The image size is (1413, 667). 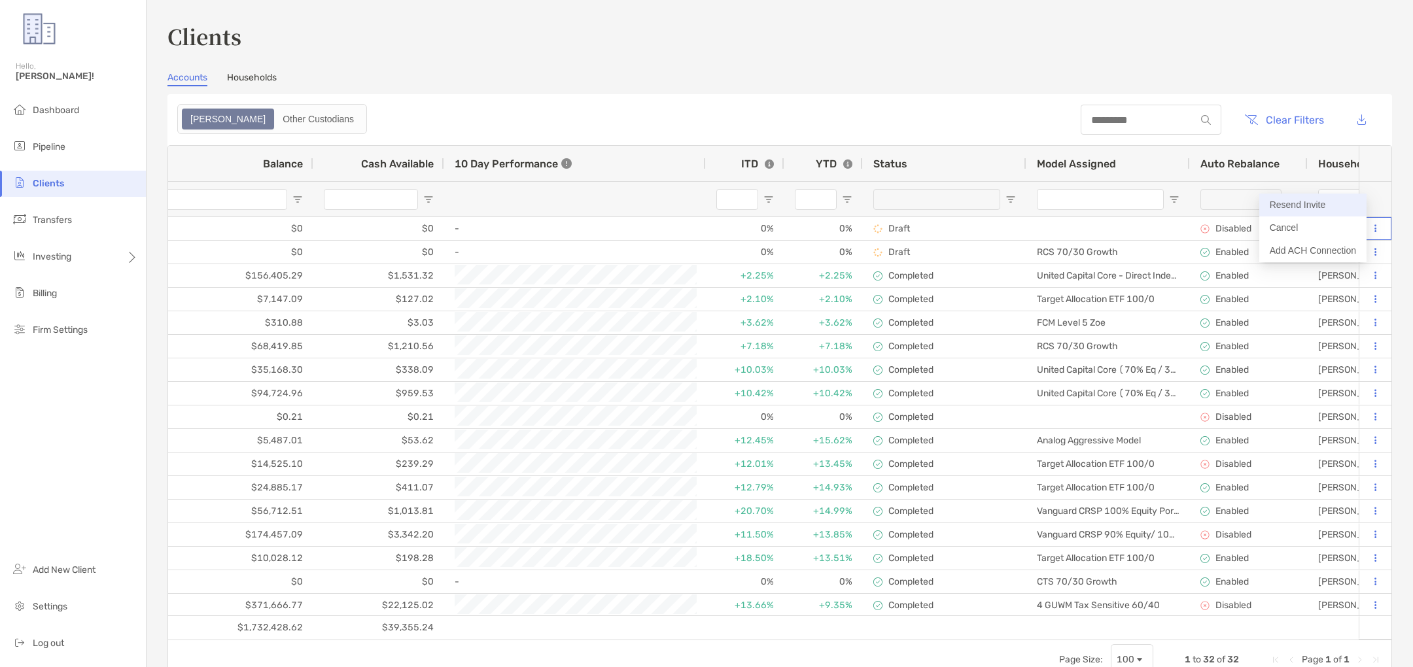 I want to click on span: Pipeline, so click(x=49, y=147).